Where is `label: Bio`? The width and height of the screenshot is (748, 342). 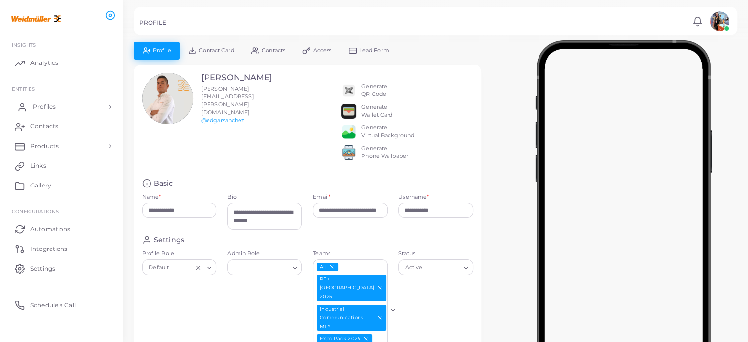
label: Bio is located at coordinates (265, 197).